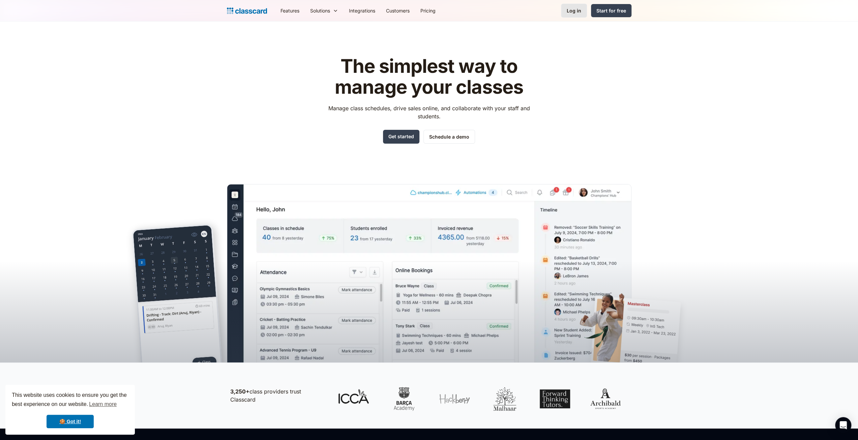 The image size is (858, 440). Describe the element at coordinates (103, 404) in the screenshot. I see `a: learn more about cookies` at that location.